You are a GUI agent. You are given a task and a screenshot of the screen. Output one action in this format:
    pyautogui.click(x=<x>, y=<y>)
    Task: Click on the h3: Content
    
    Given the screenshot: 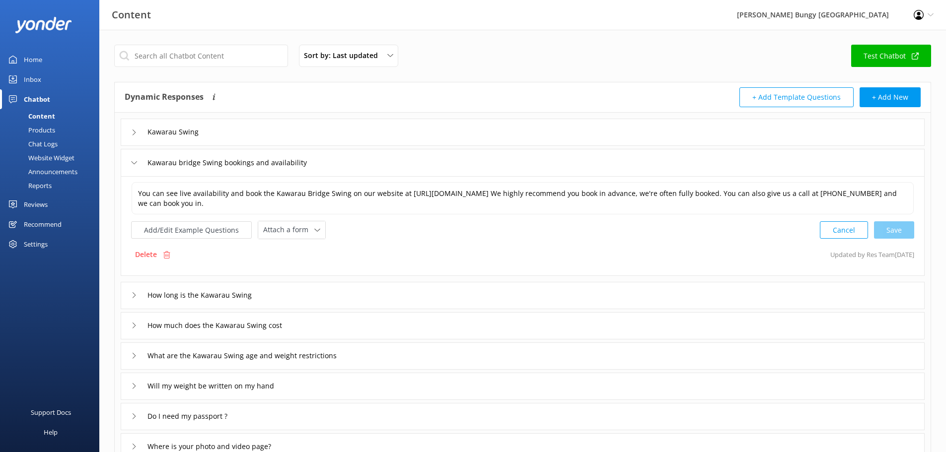 What is the action you would take?
    pyautogui.click(x=131, y=15)
    